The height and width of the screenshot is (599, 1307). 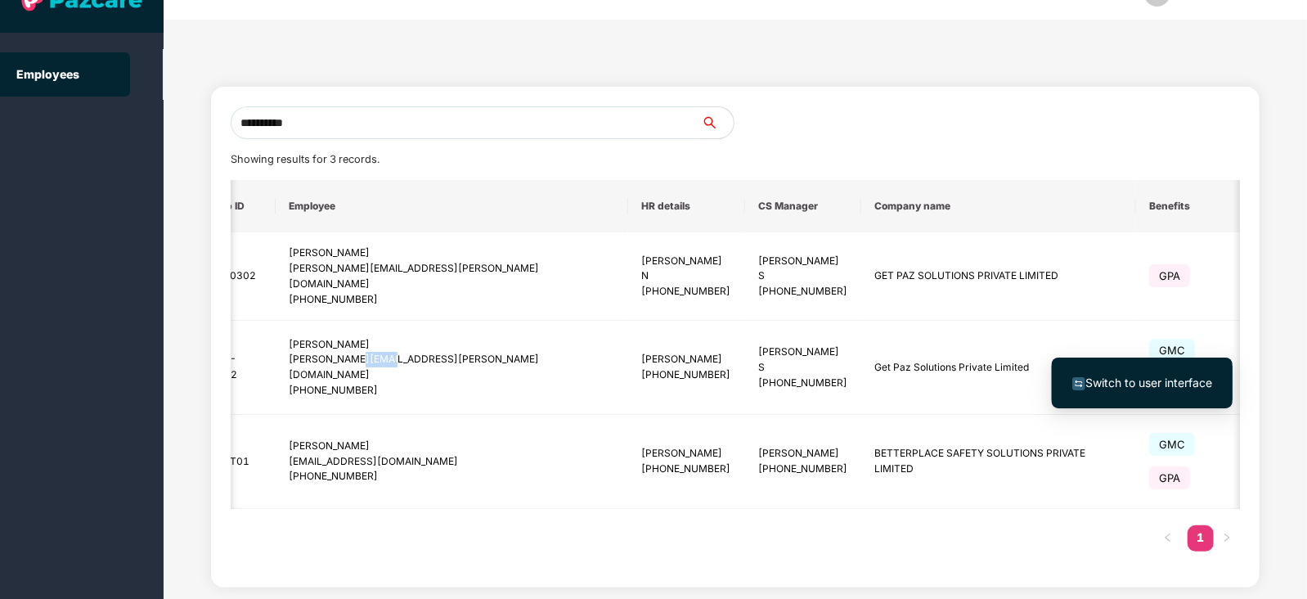 What do you see at coordinates (452, 206) in the screenshot?
I see `th: Employee` at bounding box center [452, 206].